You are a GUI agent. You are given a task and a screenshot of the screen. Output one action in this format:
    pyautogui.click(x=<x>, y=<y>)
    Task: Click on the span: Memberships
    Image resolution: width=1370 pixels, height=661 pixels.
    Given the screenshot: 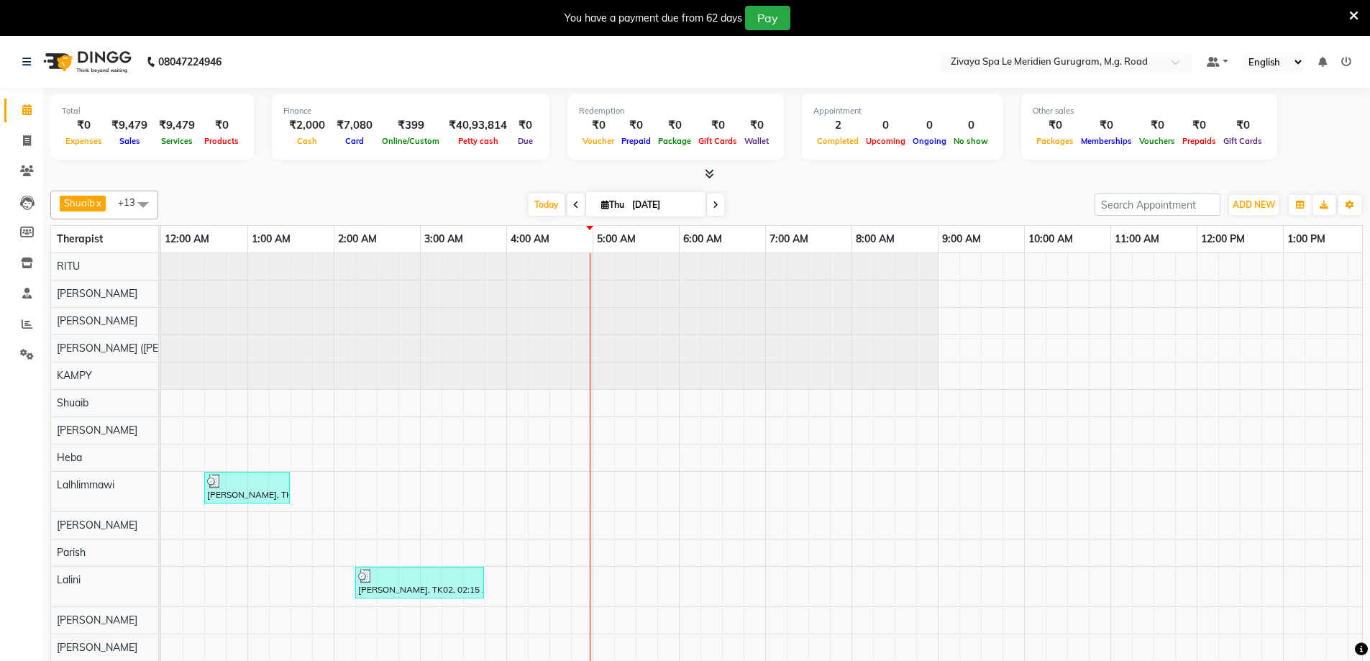 What is the action you would take?
    pyautogui.click(x=1106, y=141)
    